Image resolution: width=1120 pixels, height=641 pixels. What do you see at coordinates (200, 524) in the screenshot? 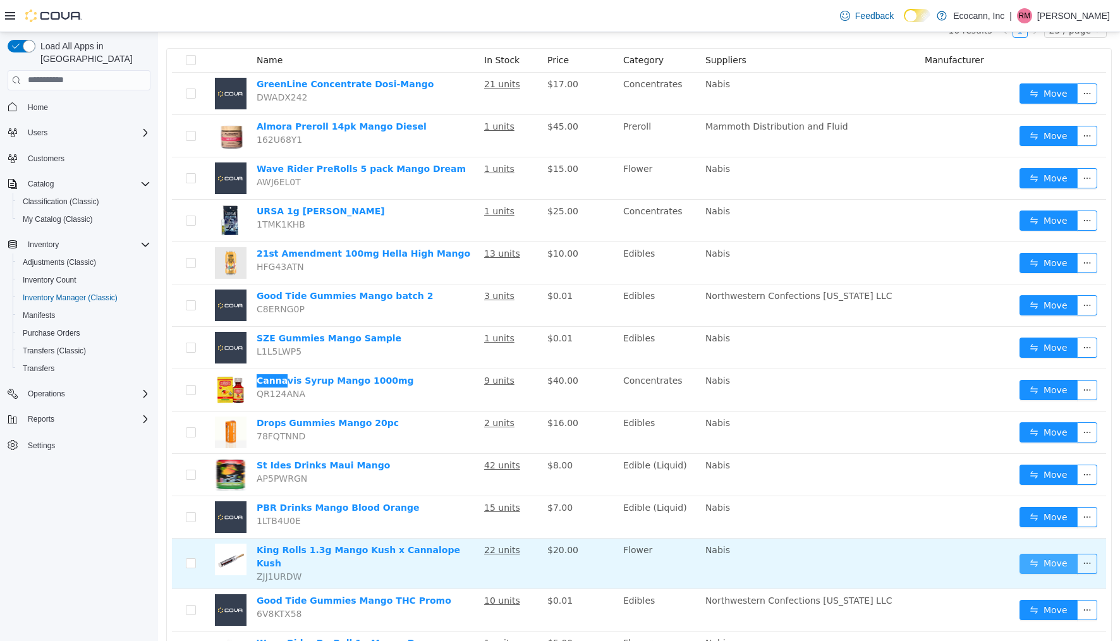
I see `a: King Rolls 1.3g Mango Kush x Cannalope Kush` at bounding box center [200, 524].